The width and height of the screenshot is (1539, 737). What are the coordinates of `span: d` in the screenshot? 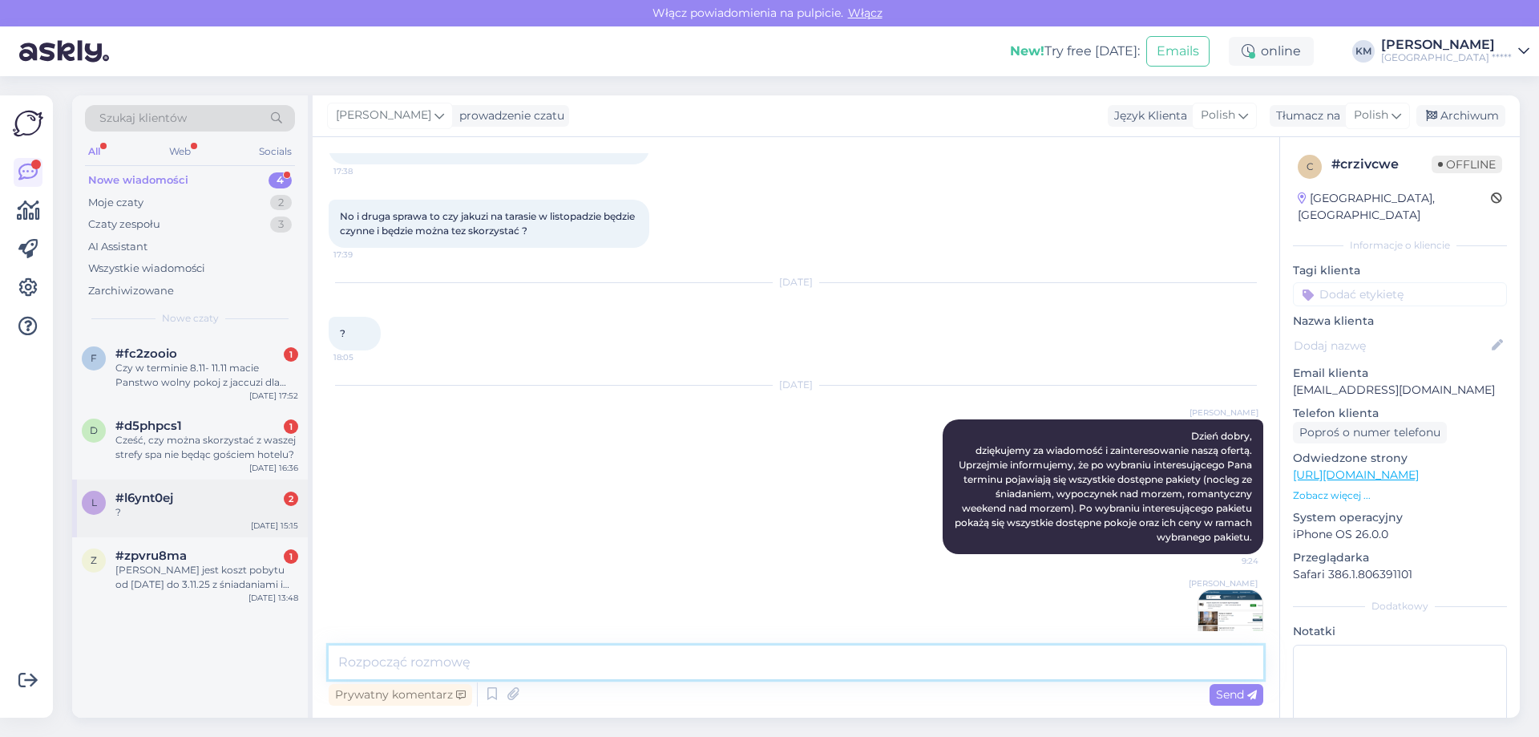 It's located at (94, 430).